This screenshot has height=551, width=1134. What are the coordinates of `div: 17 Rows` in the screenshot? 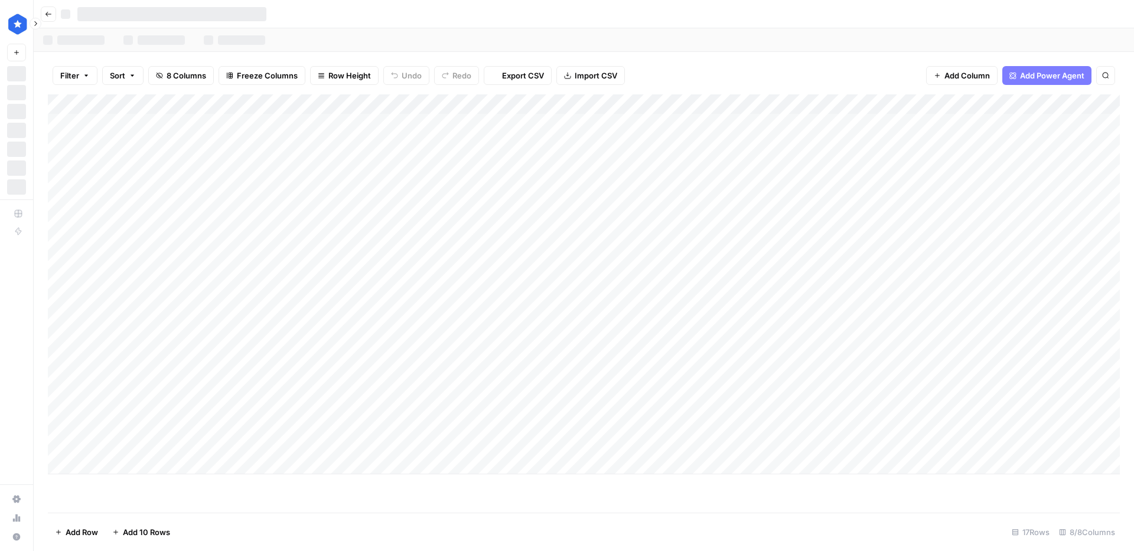 It's located at (1030, 533).